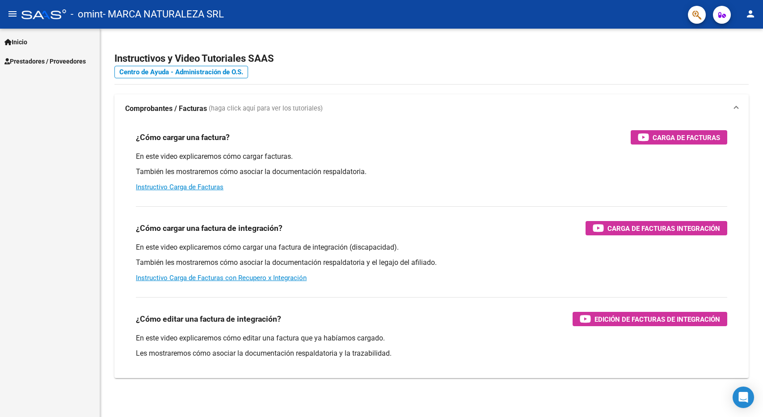  Describe the element at coordinates (432, 172) in the screenshot. I see `p: También les mostraremos cómo asociar la documentación respaldatoria.` at that location.